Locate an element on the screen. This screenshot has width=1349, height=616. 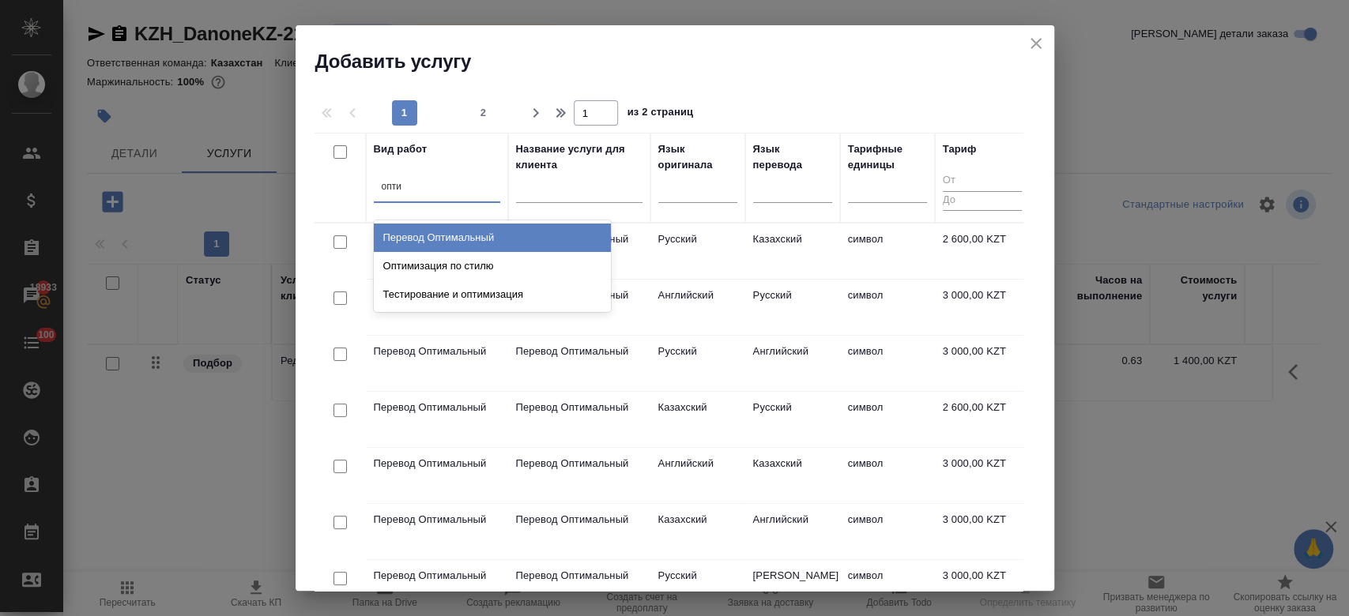
div: Название услуги для клиента is located at coordinates (579, 157).